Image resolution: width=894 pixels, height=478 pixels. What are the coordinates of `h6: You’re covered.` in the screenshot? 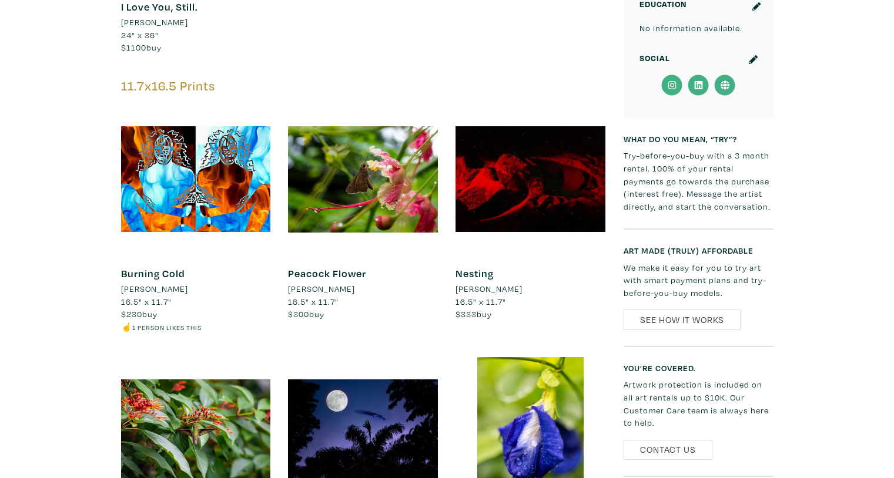 It's located at (698, 368).